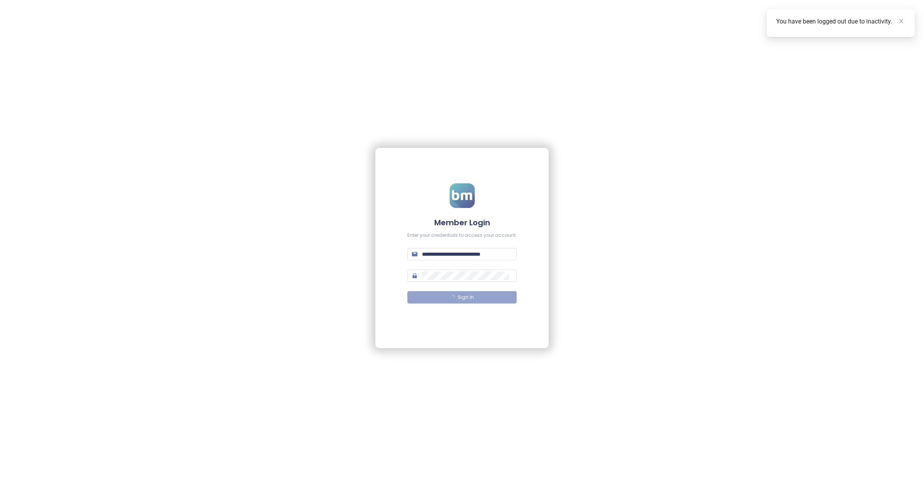 This screenshot has height=496, width=924. Describe the element at coordinates (452, 297) in the screenshot. I see `span: loading` at that location.